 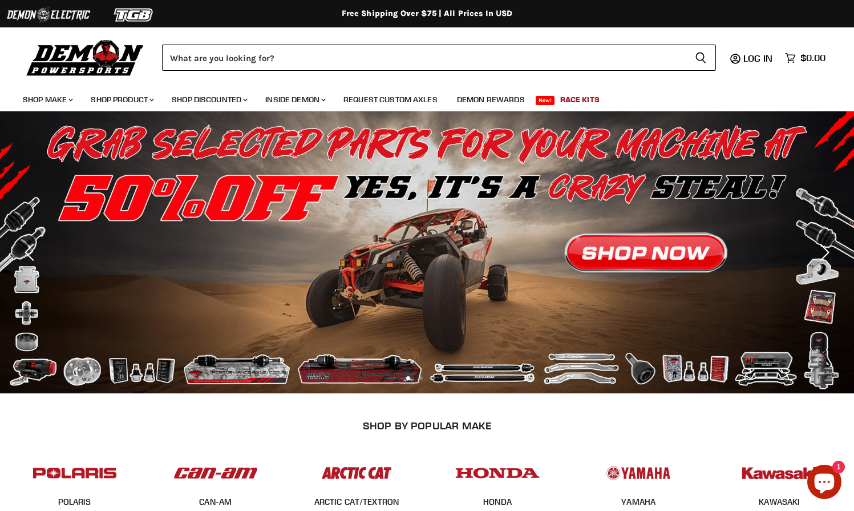 I want to click on span: CAN-AM, so click(x=215, y=502).